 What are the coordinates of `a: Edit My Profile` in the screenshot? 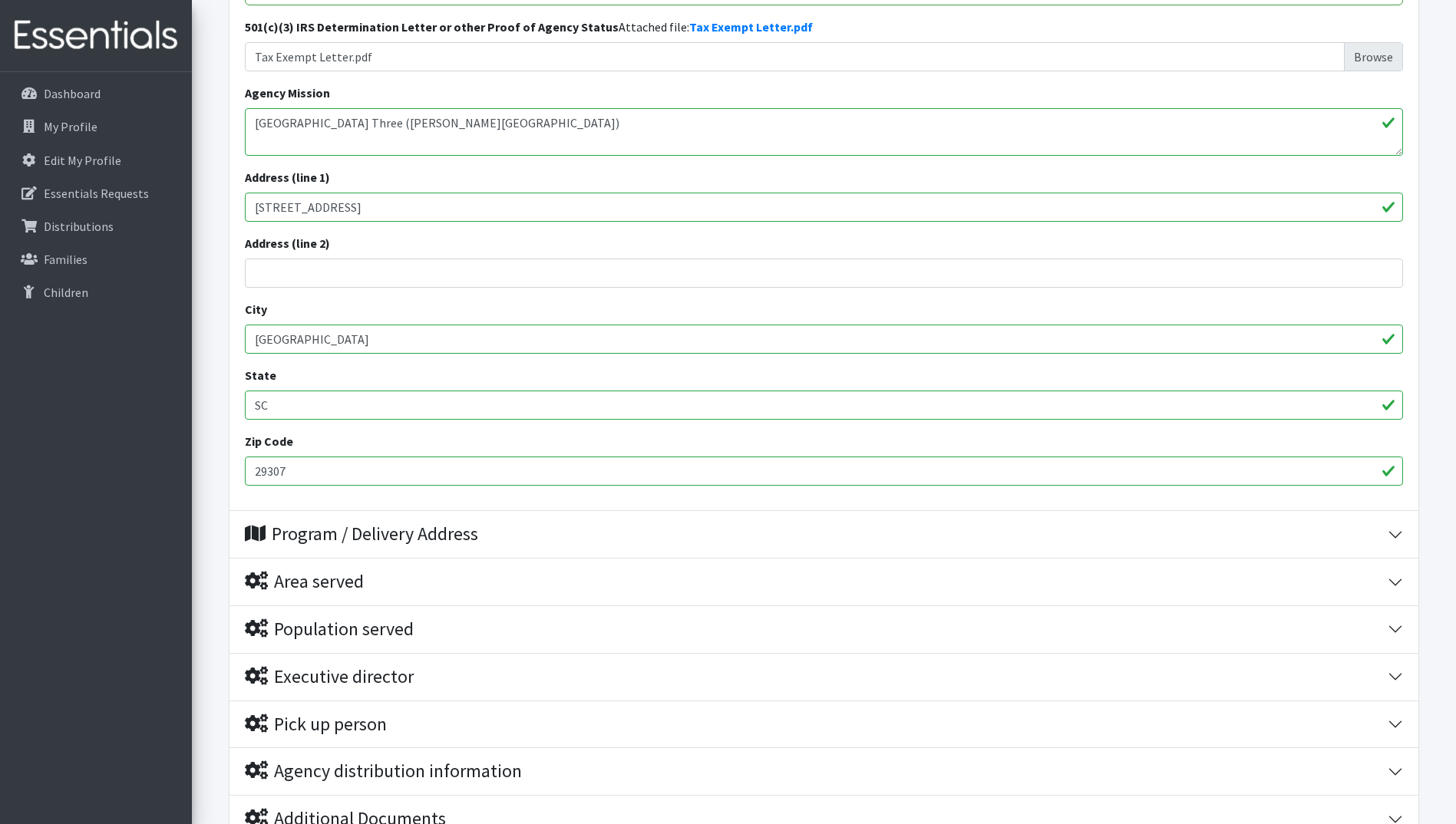 It's located at (96, 160).